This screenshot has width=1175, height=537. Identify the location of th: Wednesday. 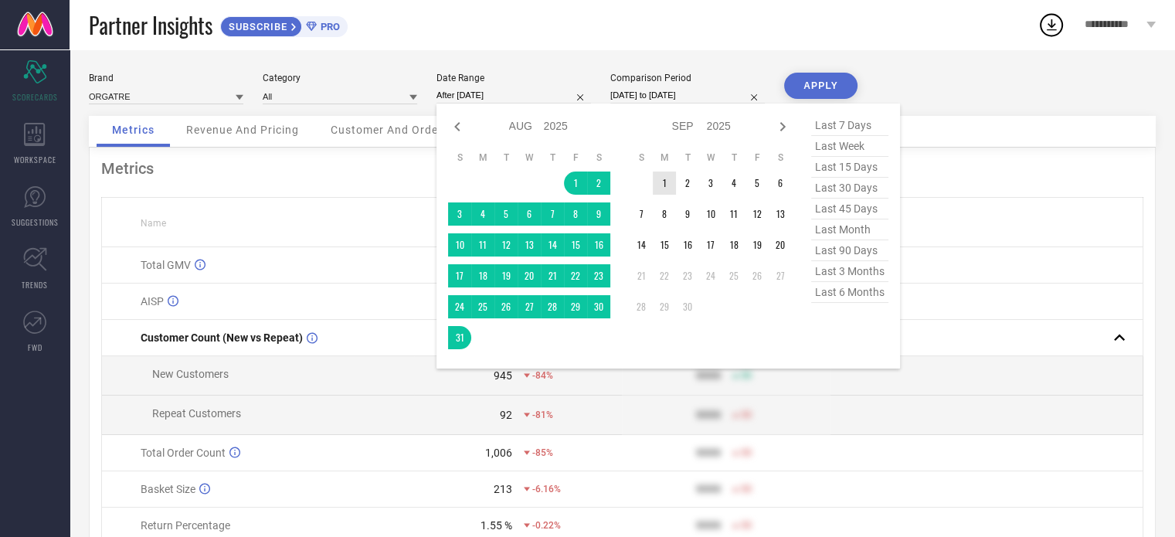
(529, 158).